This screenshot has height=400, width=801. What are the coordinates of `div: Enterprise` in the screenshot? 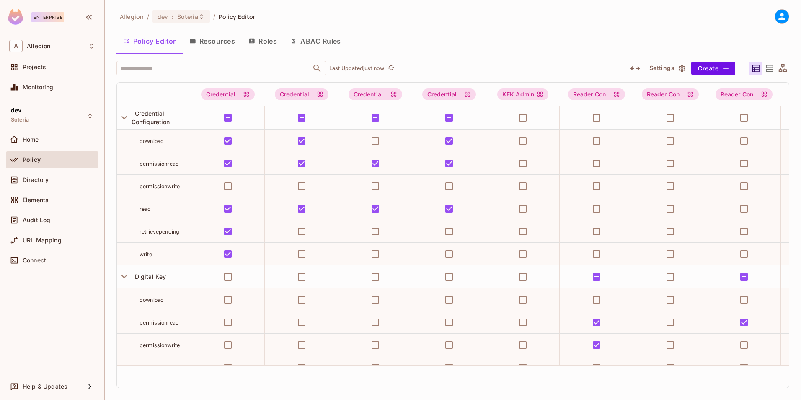 It's located at (48, 17).